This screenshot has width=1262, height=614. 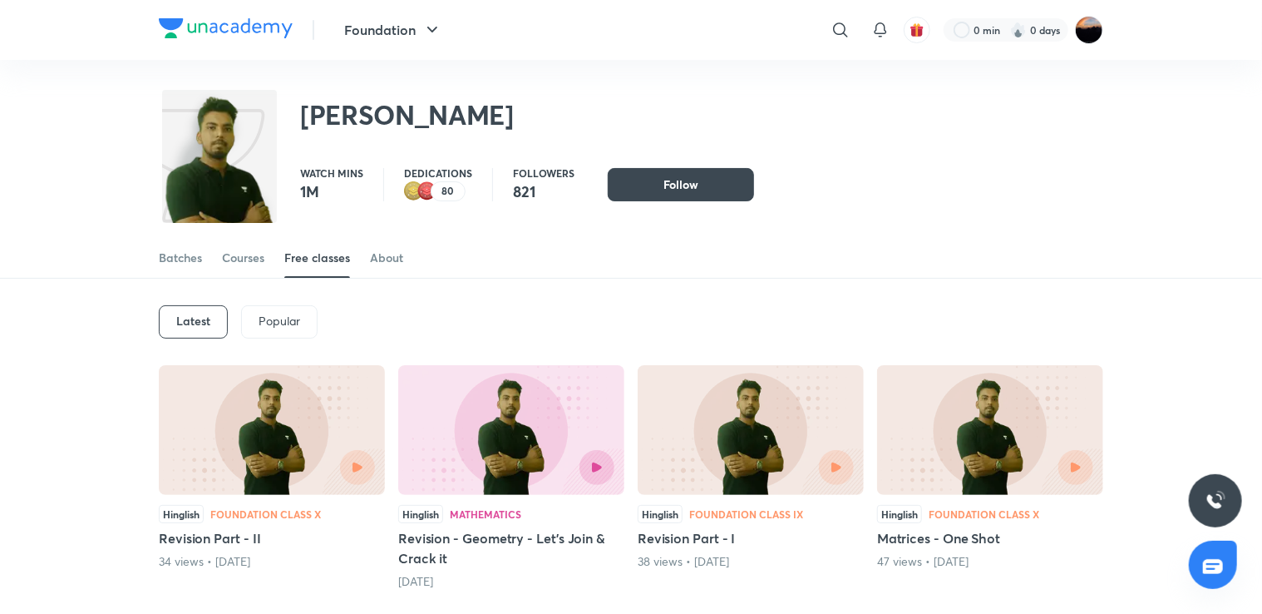 I want to click on div: Revision - Geometry - Let’s Join & Crack it, so click(x=511, y=477).